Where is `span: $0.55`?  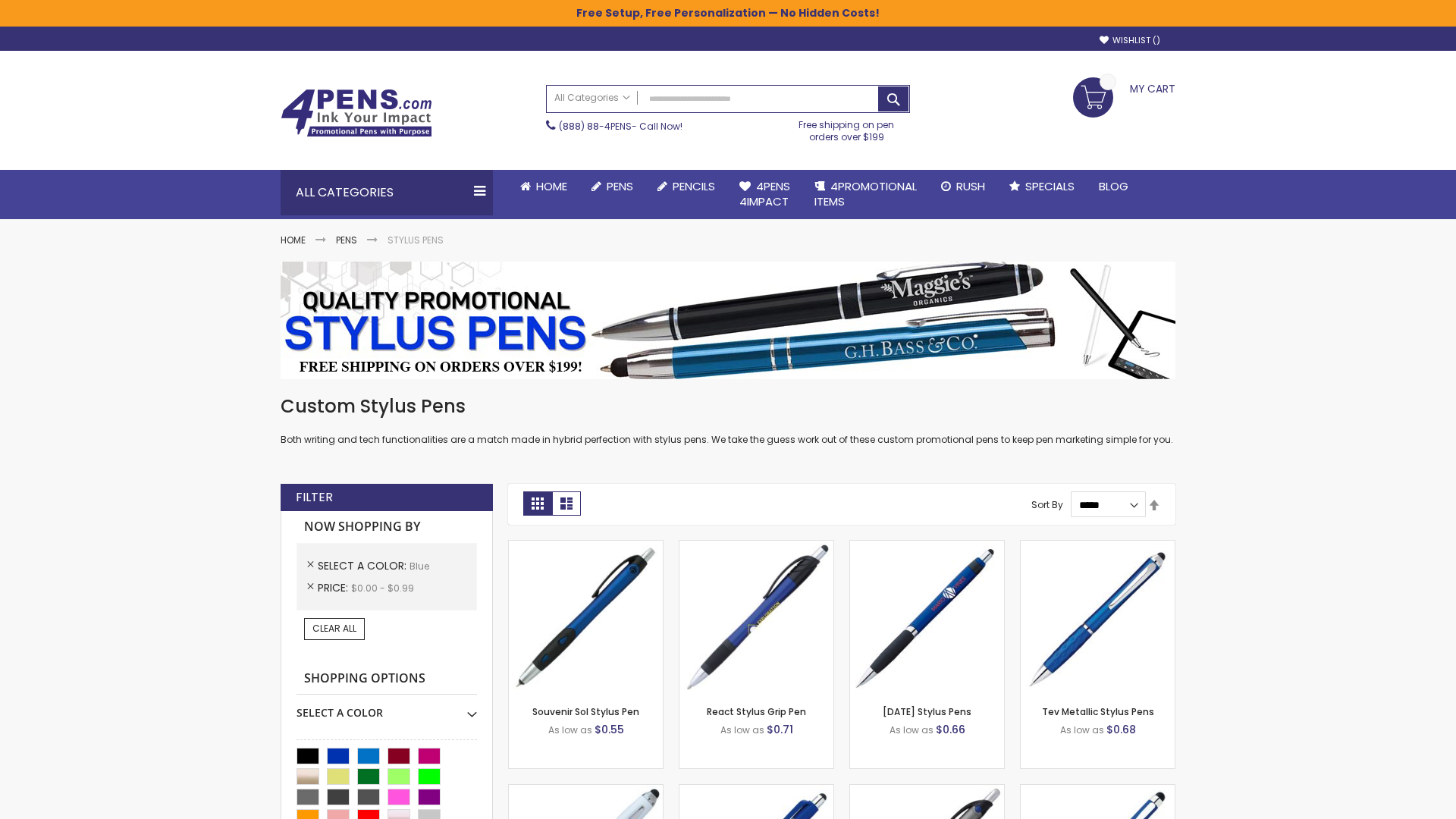 span: $0.55 is located at coordinates (609, 729).